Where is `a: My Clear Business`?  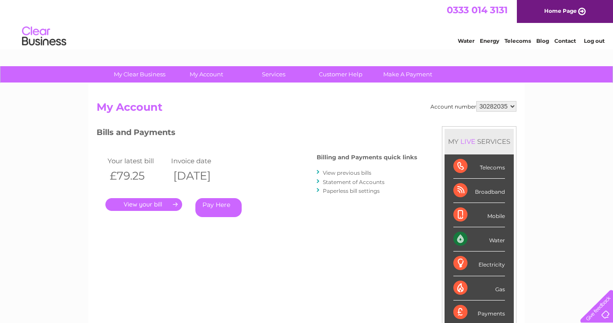 a: My Clear Business is located at coordinates (139, 74).